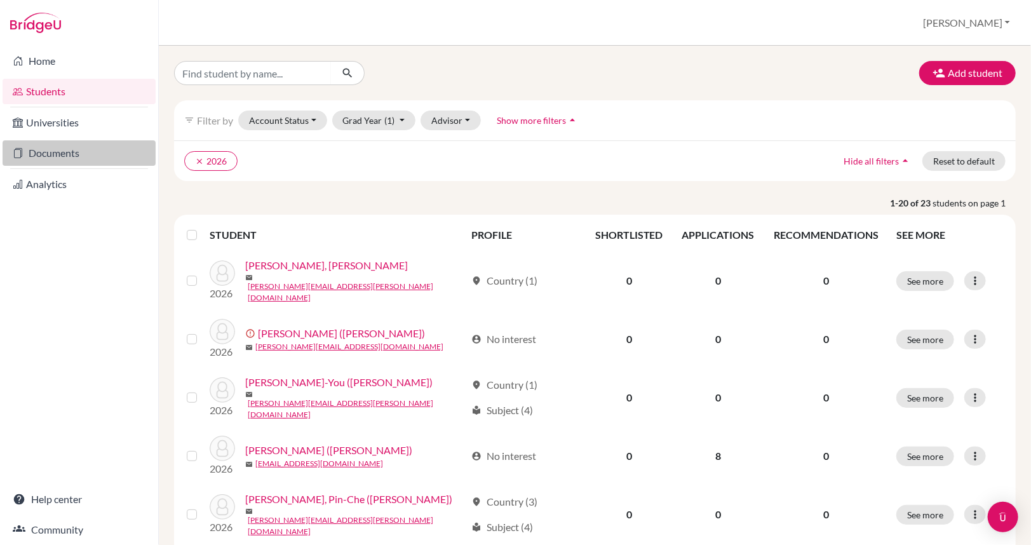 The width and height of the screenshot is (1031, 545). Describe the element at coordinates (79, 499) in the screenshot. I see `a: Help center` at that location.